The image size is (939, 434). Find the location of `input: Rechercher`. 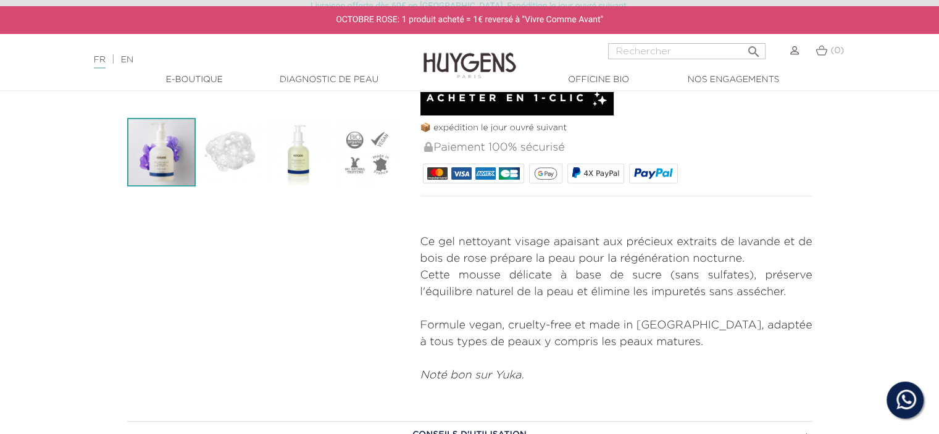

input: Rechercher is located at coordinates (687, 51).